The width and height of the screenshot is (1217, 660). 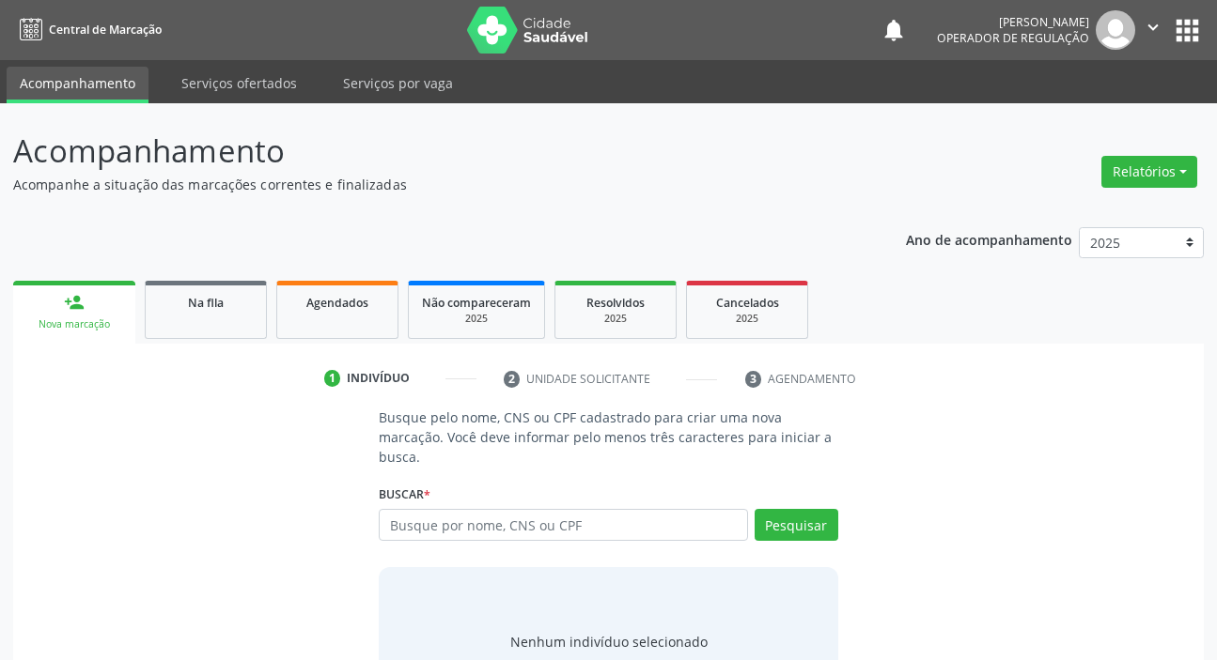 I want to click on div: Nenhum indivíduo selecionado, so click(x=609, y=642).